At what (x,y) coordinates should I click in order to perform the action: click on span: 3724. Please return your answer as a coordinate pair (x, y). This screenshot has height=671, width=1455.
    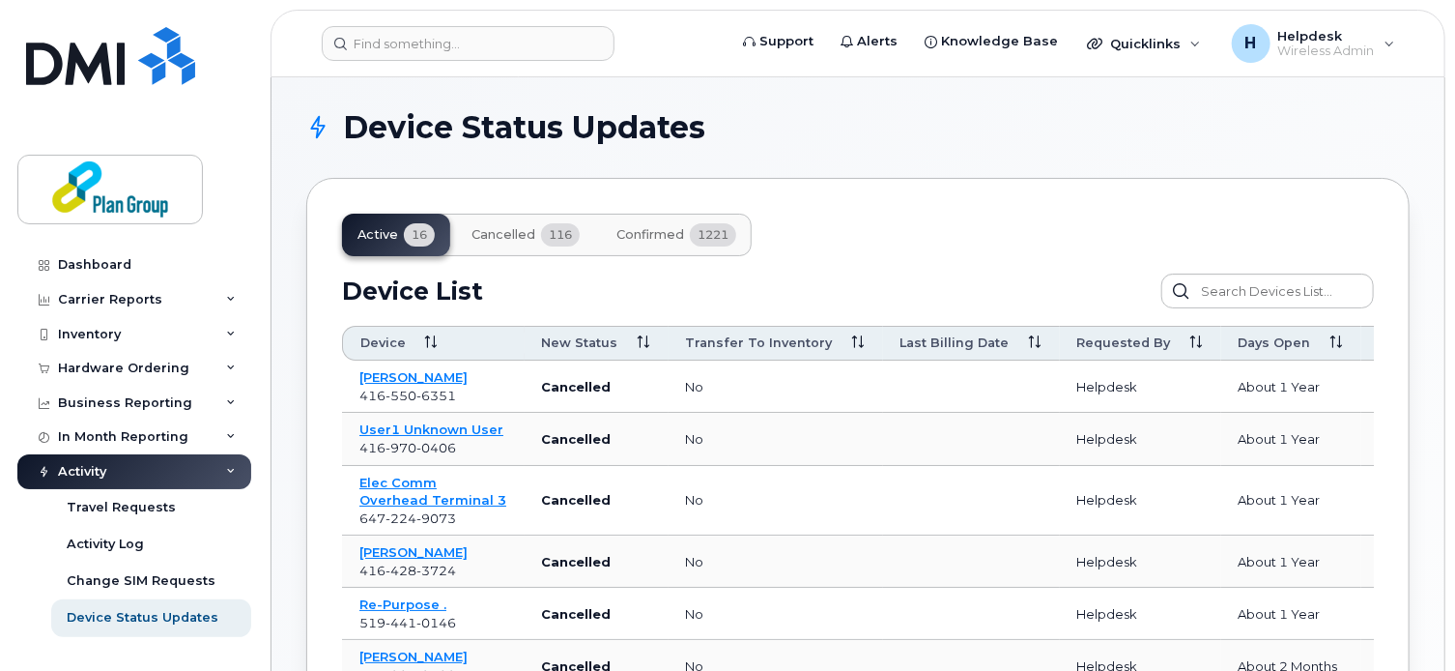
    Looking at the image, I should click on (436, 570).